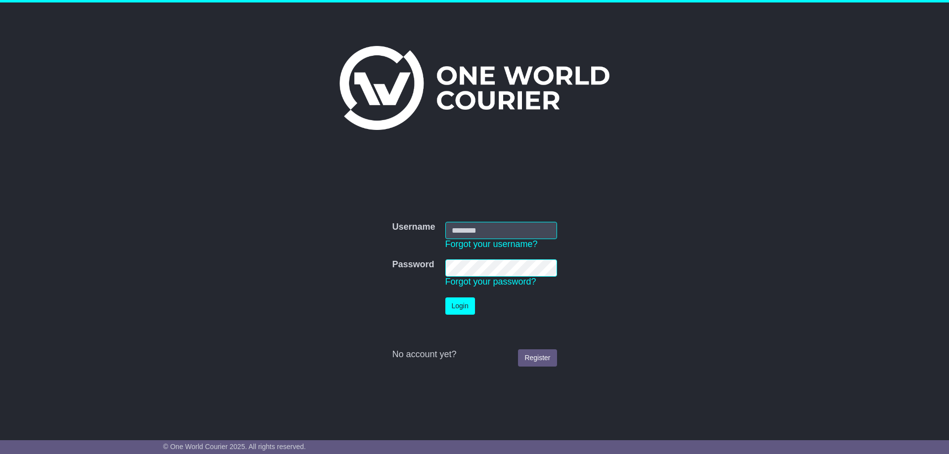 The width and height of the screenshot is (949, 454). Describe the element at coordinates (413, 265) in the screenshot. I see `label: Password` at that location.